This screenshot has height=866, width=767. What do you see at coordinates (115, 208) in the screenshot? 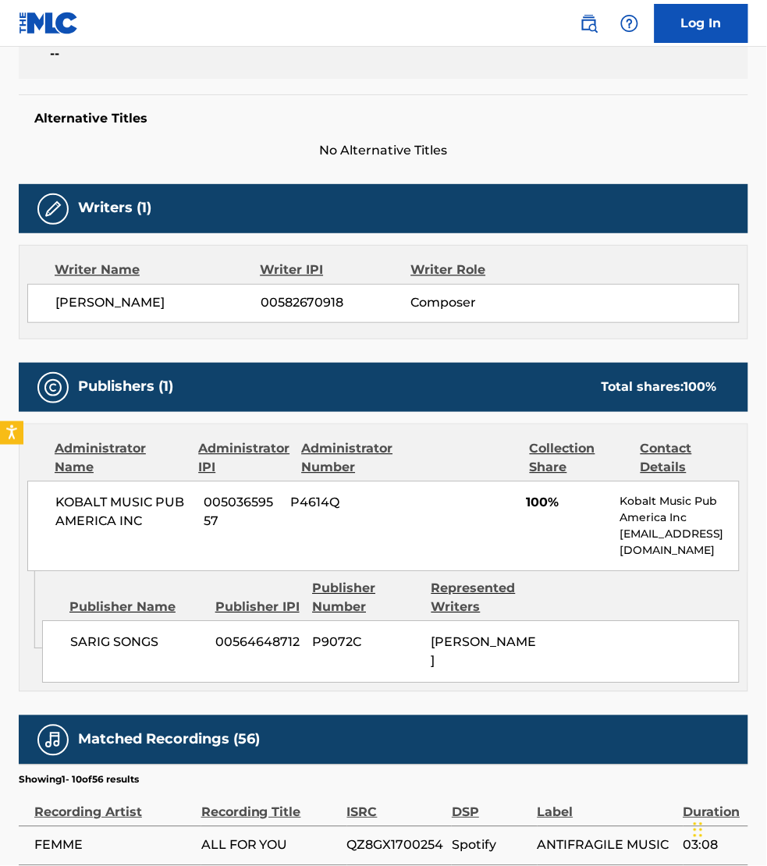
I see `h5: Writers (1)` at bounding box center [115, 208].